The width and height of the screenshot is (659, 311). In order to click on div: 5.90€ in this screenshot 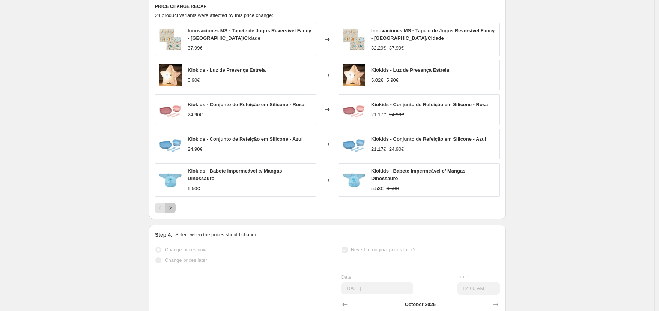, I will do `click(194, 80)`.